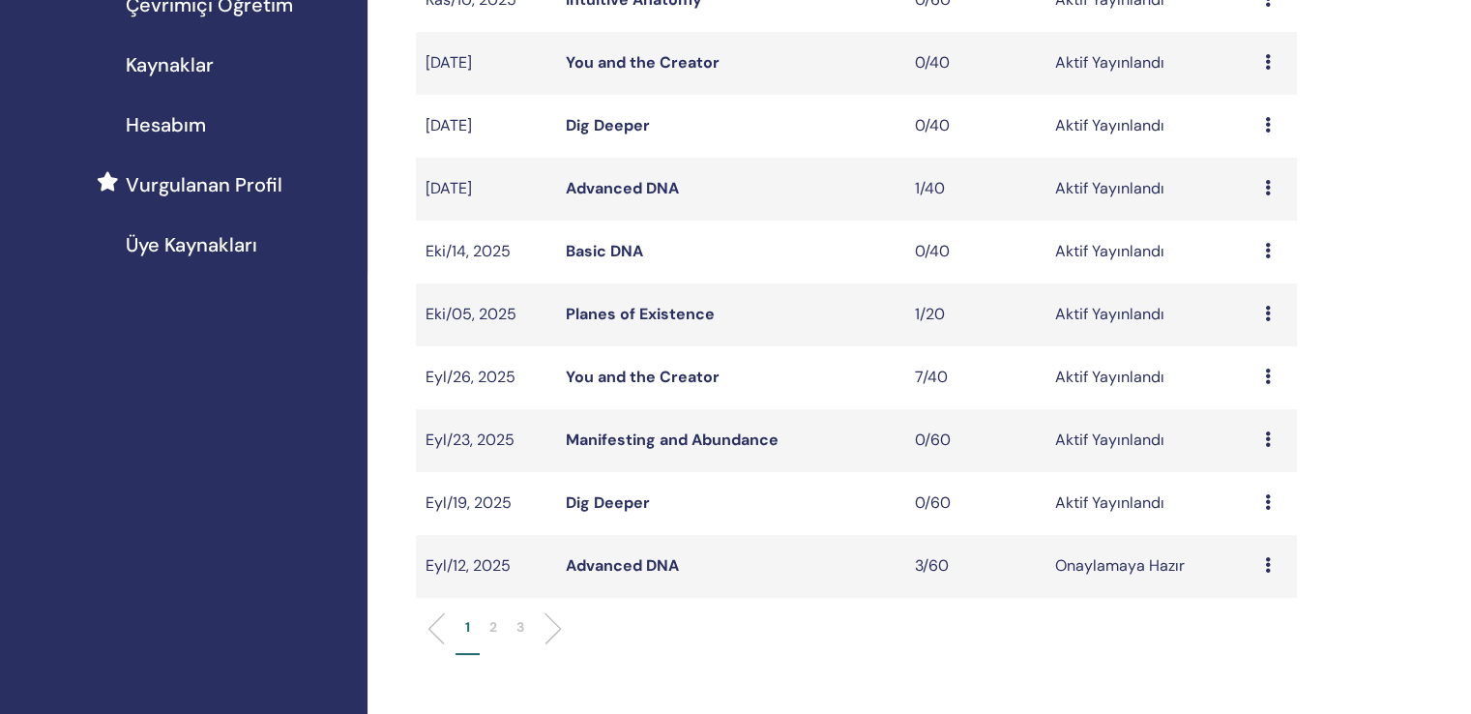 This screenshot has height=714, width=1471. I want to click on a: Basic DNA, so click(604, 250).